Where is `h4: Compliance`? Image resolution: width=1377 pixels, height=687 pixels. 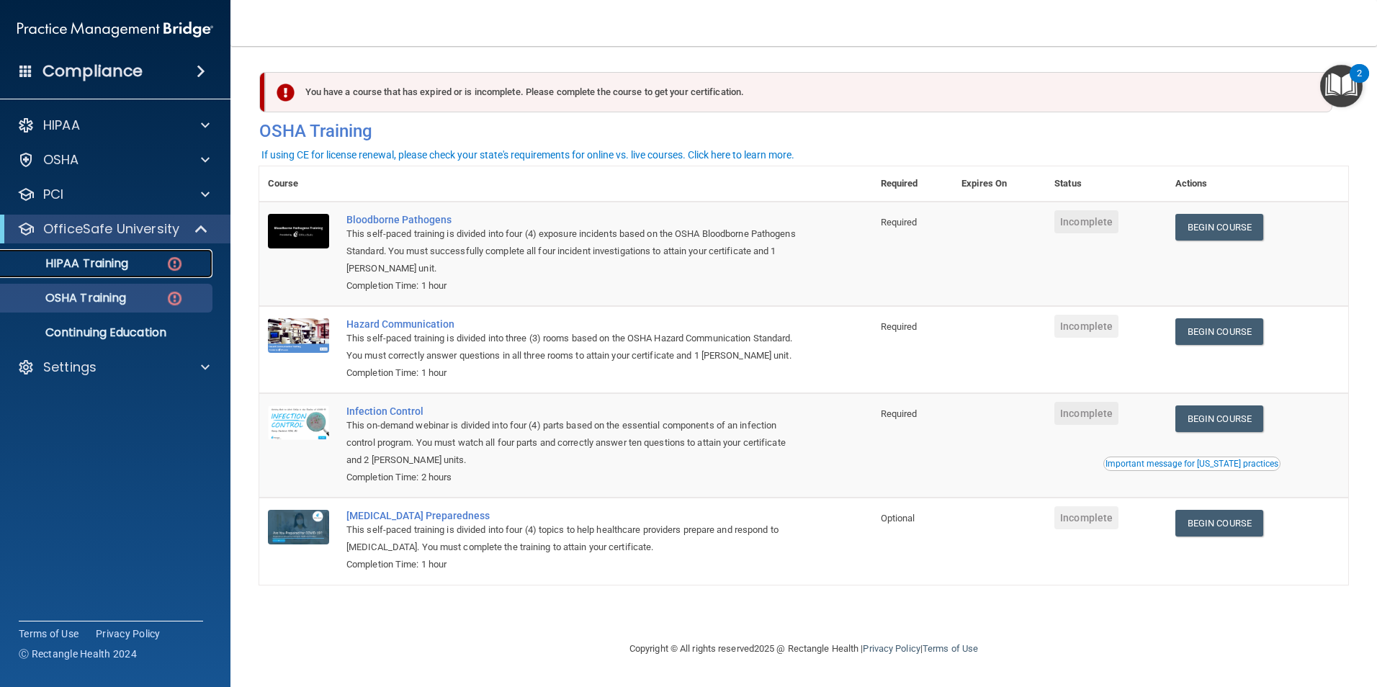
h4: Compliance is located at coordinates (92, 71).